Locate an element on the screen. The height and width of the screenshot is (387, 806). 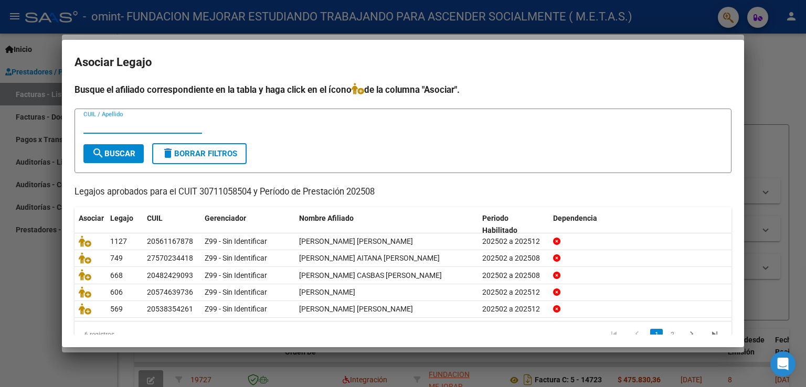
h2: Asociar Legajo is located at coordinates (403, 62).